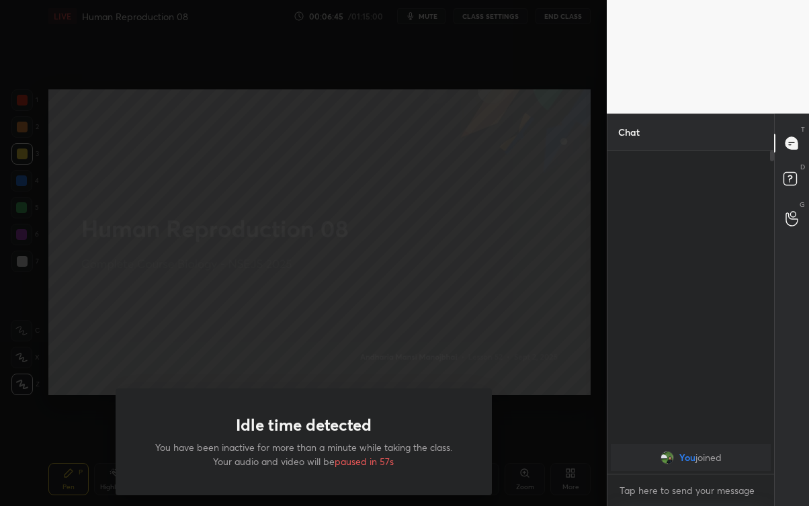  I want to click on p: You have been inactive for more than a minute while taking the class. Your audio and video will be, so click(304, 454).